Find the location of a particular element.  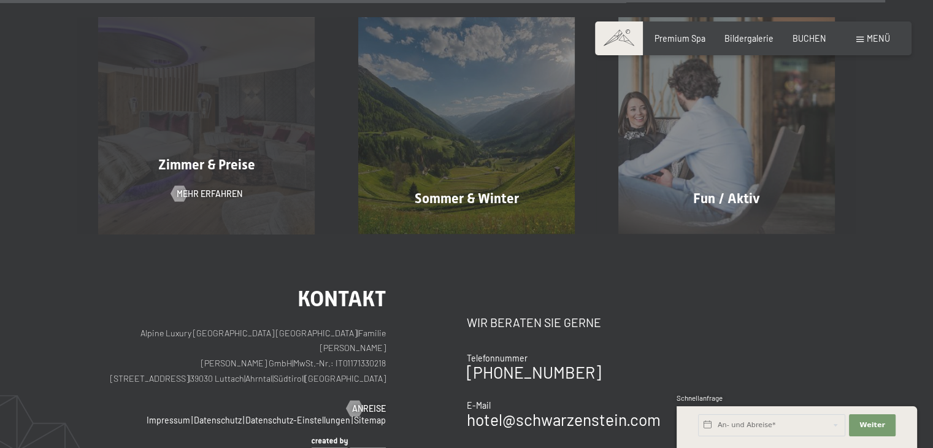

span: Mehr erfahren is located at coordinates (209, 194).